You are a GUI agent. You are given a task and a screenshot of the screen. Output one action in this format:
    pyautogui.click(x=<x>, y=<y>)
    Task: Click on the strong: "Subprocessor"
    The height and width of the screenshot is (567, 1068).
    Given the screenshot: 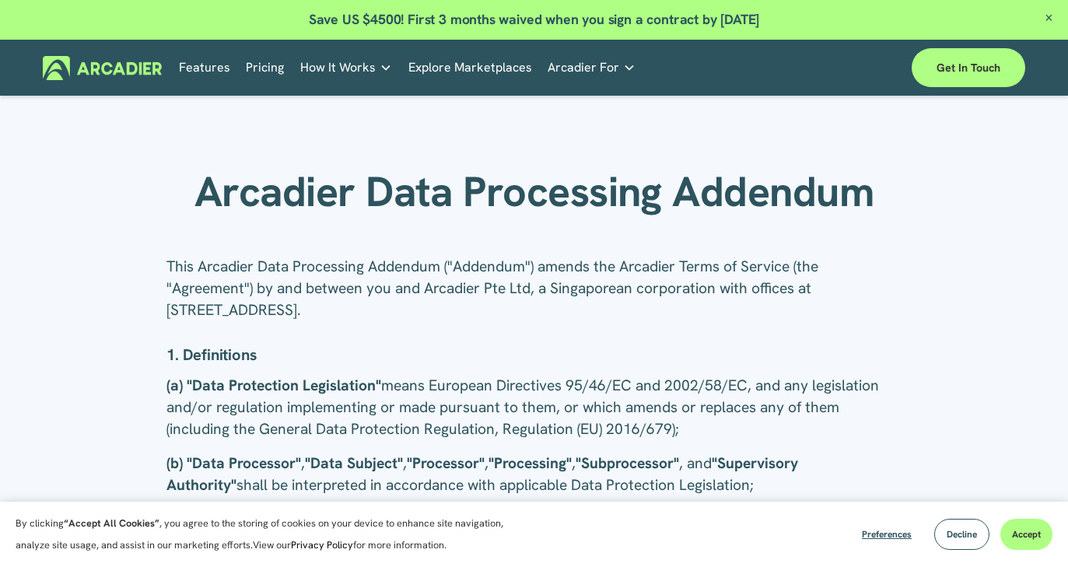 What is the action you would take?
    pyautogui.click(x=627, y=463)
    